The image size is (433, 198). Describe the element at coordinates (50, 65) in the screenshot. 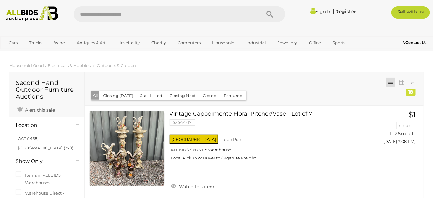

I see `span: Household Goods, Electricals & Hobbies` at that location.